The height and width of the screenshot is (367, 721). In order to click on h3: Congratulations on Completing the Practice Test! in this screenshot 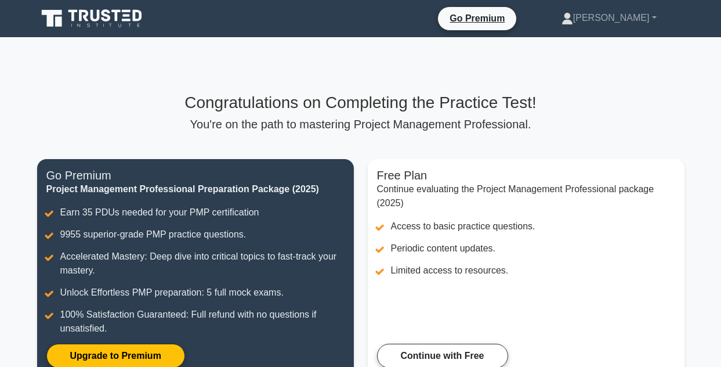, I will do `click(361, 103)`.